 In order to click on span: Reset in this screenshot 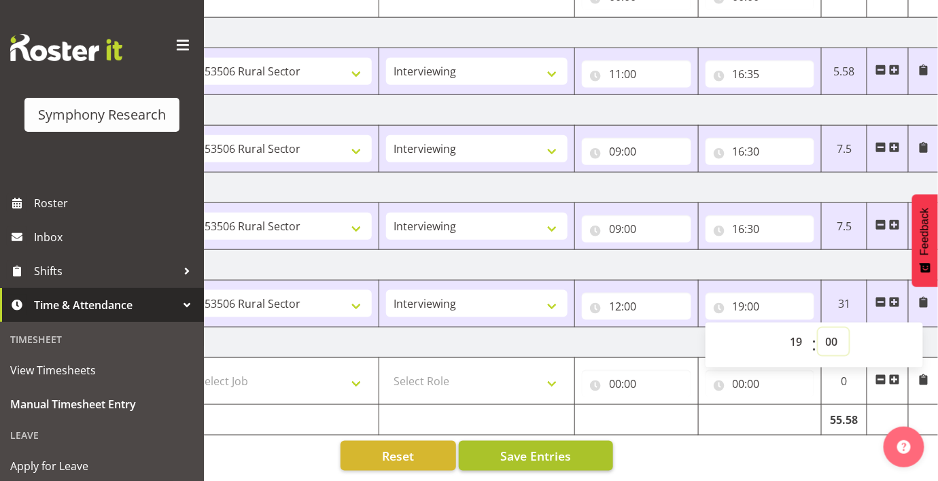, I will do `click(398, 456)`.